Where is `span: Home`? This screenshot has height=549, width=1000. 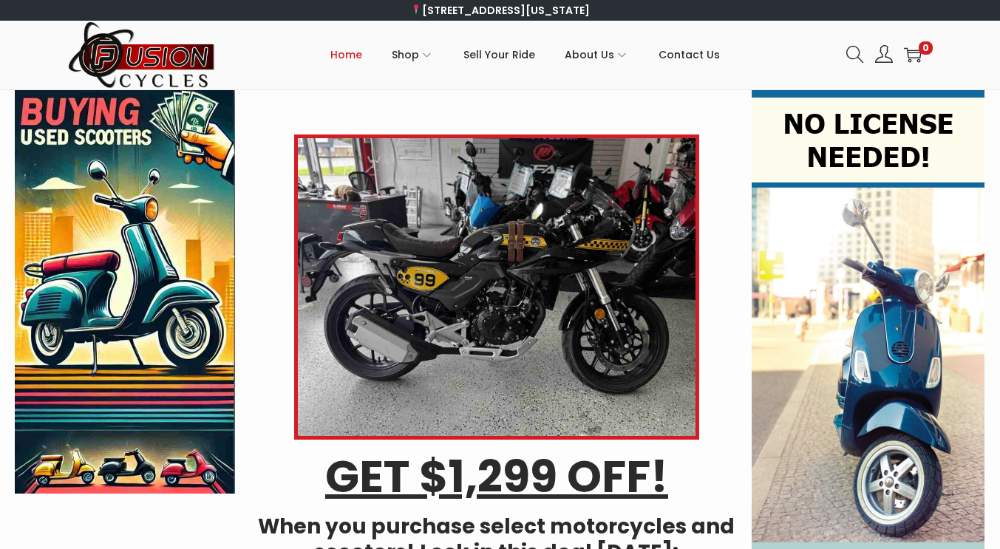 span: Home is located at coordinates (346, 55).